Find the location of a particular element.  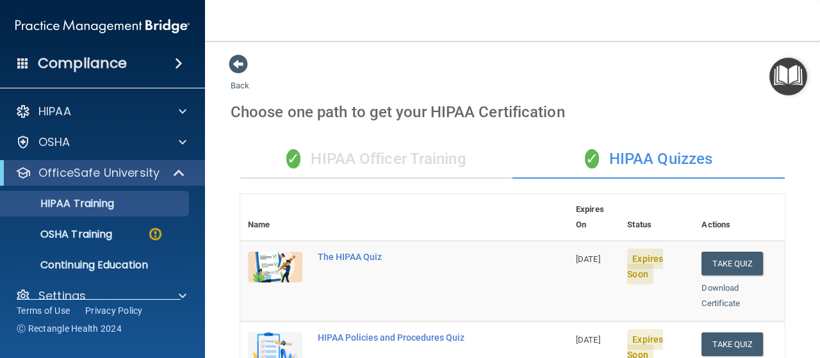

div: The HIPAA Quiz is located at coordinates (411, 257).